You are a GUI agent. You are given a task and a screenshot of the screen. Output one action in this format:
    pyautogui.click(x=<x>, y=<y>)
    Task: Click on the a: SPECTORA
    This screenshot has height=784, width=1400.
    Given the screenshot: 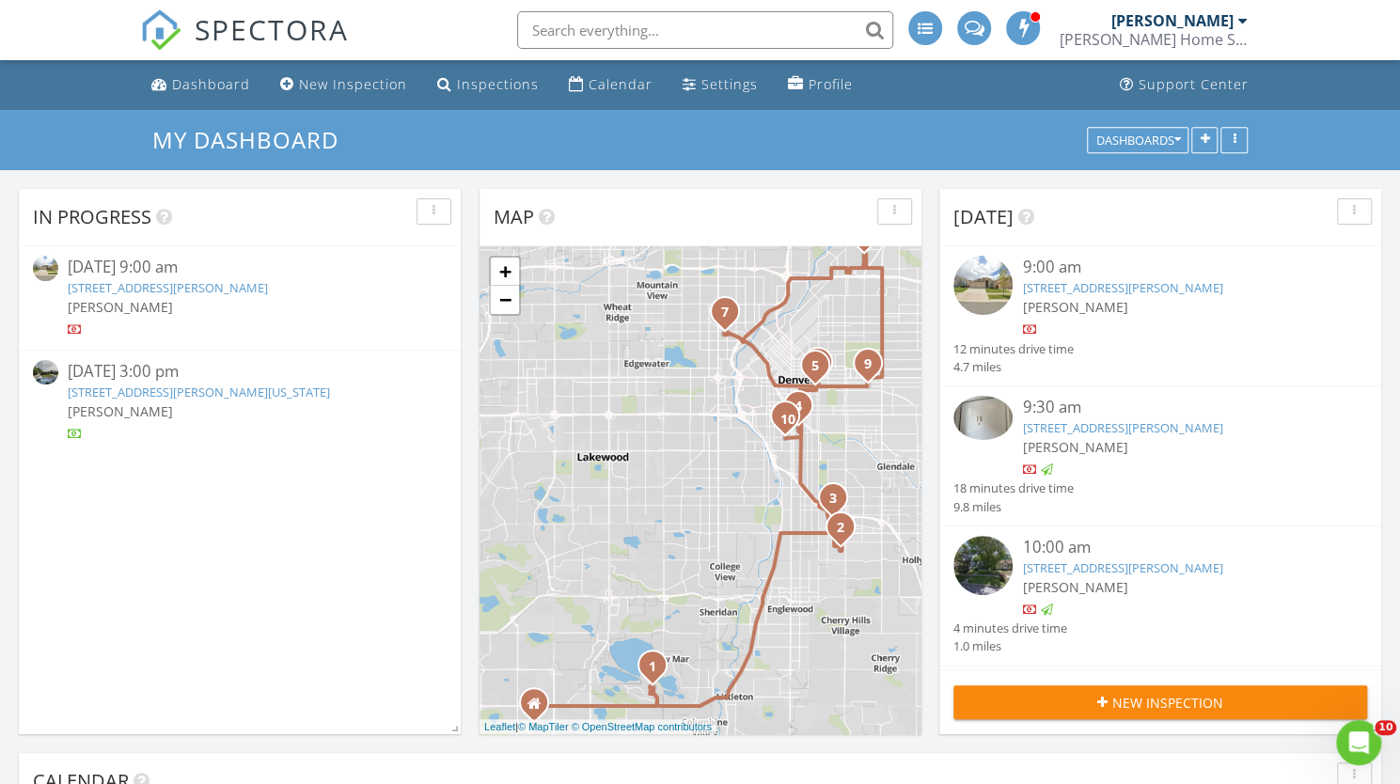 What is the action you would take?
    pyautogui.click(x=244, y=45)
    